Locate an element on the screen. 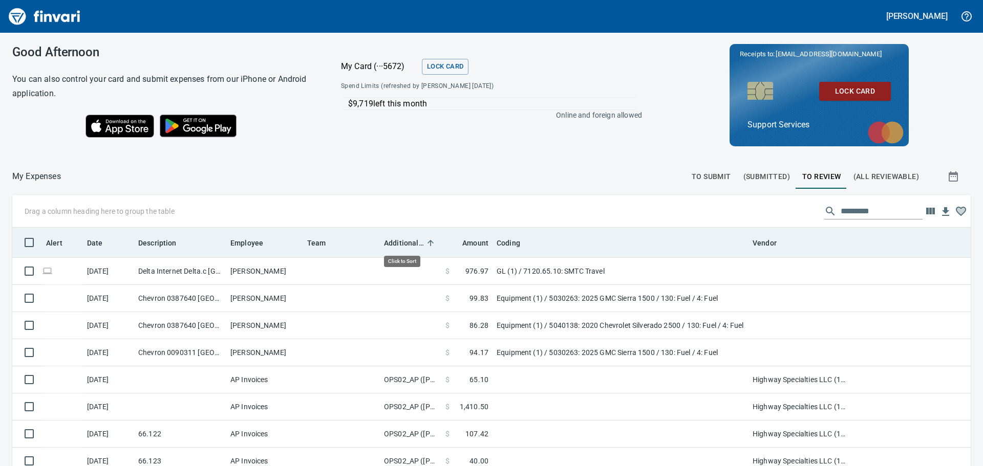  span: (All Reviewable) is located at coordinates (886, 177).